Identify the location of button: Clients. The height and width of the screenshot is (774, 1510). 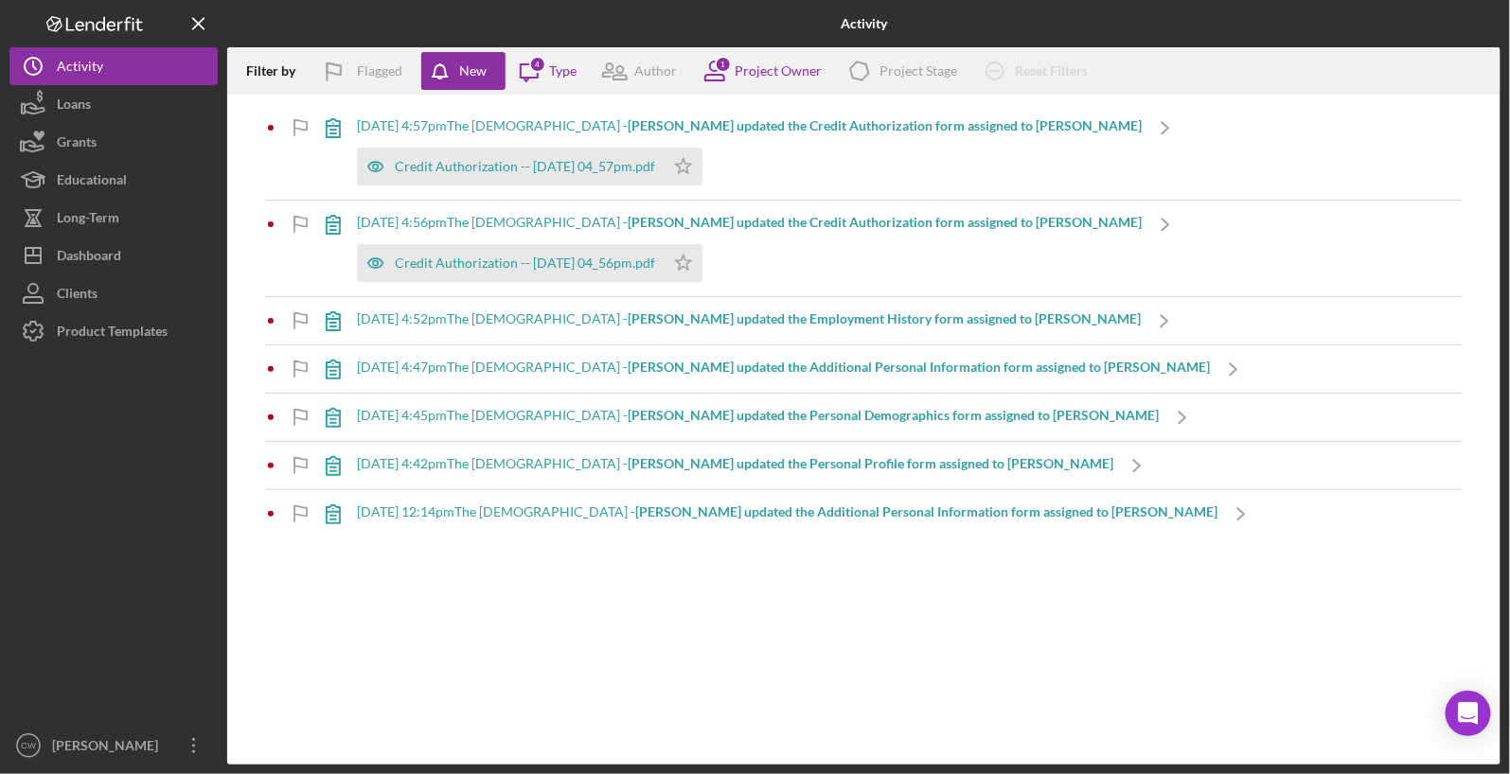
(114, 293).